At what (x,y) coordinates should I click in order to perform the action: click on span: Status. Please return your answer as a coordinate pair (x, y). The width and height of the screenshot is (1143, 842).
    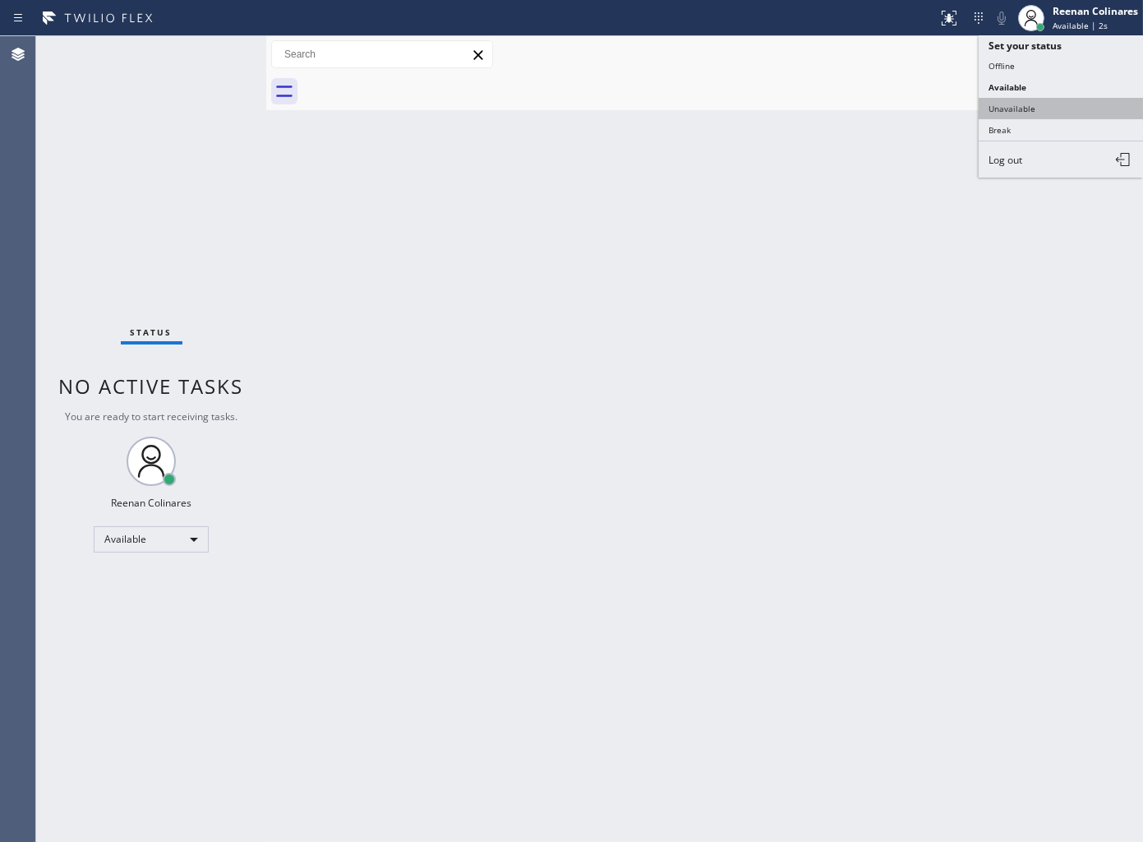
    Looking at the image, I should click on (151, 332).